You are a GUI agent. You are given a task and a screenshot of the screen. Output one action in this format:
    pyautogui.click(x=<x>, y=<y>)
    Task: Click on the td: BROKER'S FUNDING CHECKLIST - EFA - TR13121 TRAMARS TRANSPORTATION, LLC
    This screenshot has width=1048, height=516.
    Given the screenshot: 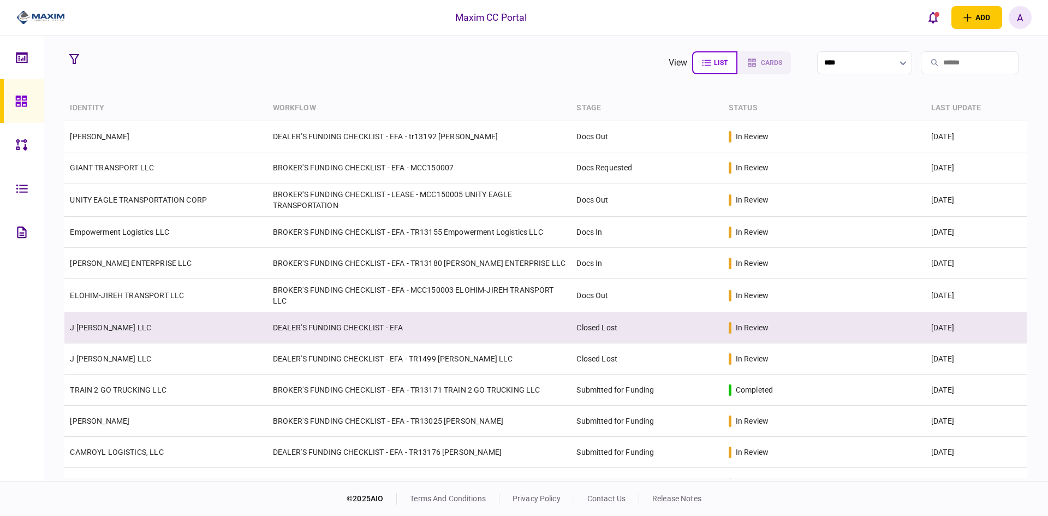 What is the action you would take?
    pyautogui.click(x=419, y=483)
    